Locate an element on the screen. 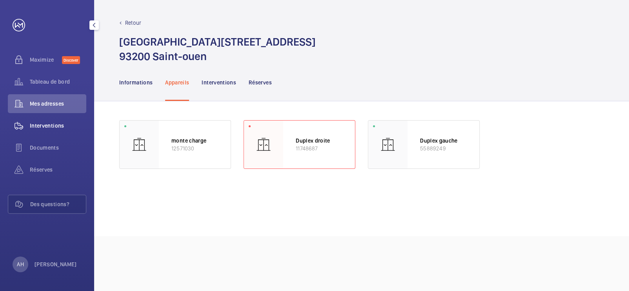 The height and width of the screenshot is (291, 629). span: Mes adresses is located at coordinates (58, 104).